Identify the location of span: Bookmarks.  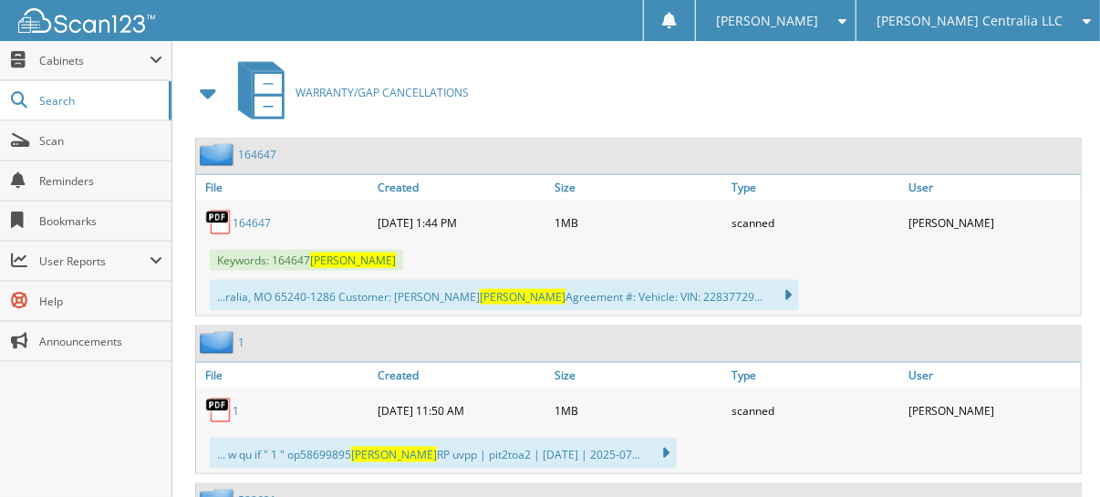
(100, 221).